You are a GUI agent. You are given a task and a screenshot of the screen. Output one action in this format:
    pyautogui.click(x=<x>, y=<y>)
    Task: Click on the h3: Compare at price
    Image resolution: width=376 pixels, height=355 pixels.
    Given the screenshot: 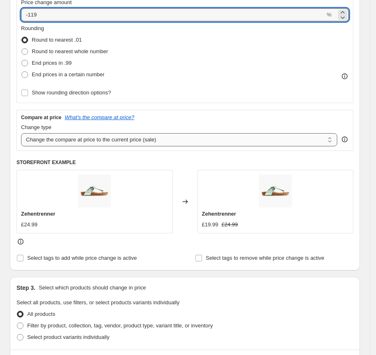 What is the action you would take?
    pyautogui.click(x=41, y=118)
    